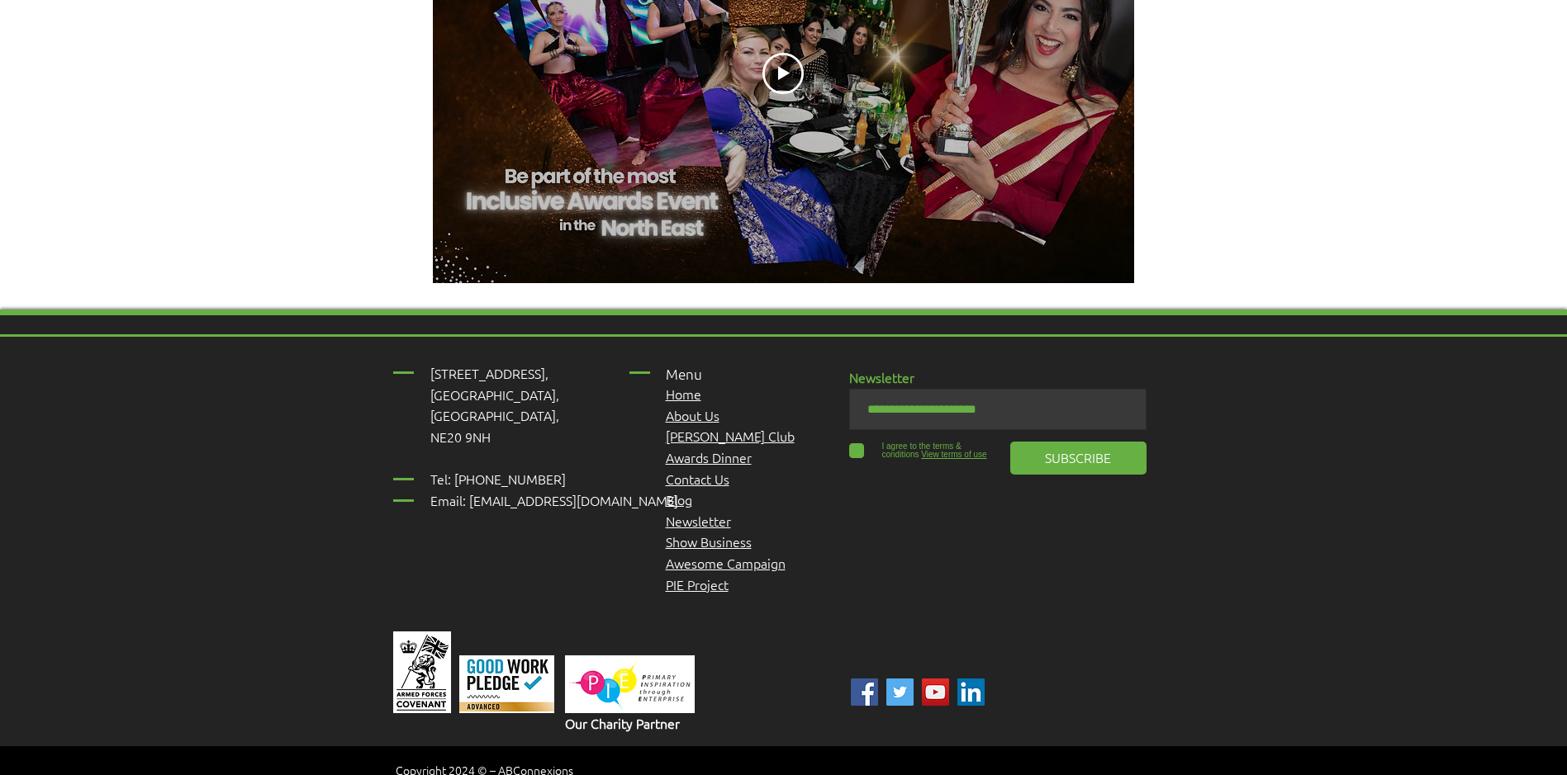 Image resolution: width=1567 pixels, height=775 pixels. Describe the element at coordinates (709, 542) in the screenshot. I see `span: Show Business` at that location.